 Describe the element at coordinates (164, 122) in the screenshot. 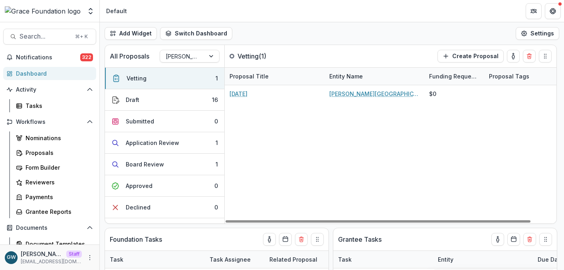

I see `button: Submitted0` at that location.